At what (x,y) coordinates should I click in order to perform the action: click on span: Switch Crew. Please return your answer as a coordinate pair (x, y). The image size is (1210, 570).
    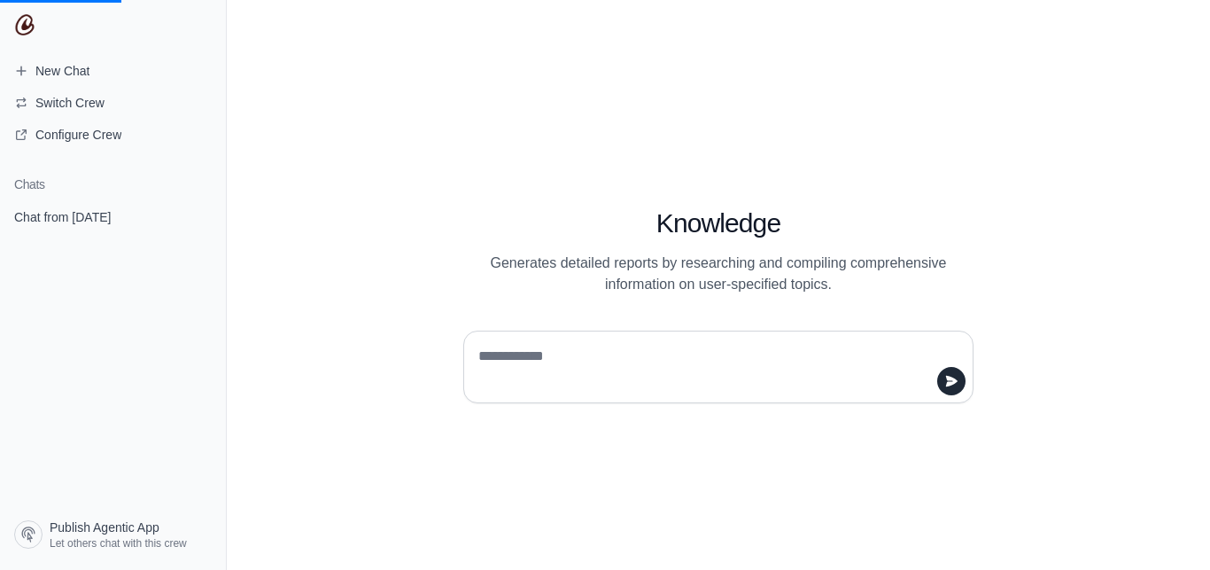
    Looking at the image, I should click on (70, 103).